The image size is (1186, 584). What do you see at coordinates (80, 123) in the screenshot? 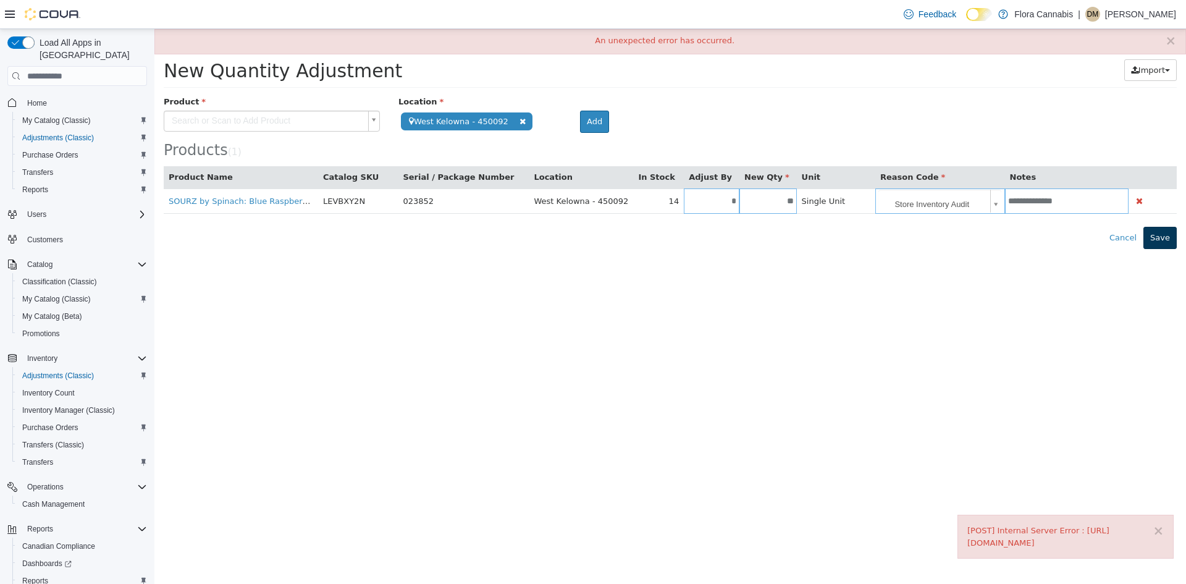
I see `span: 1` at bounding box center [80, 123].